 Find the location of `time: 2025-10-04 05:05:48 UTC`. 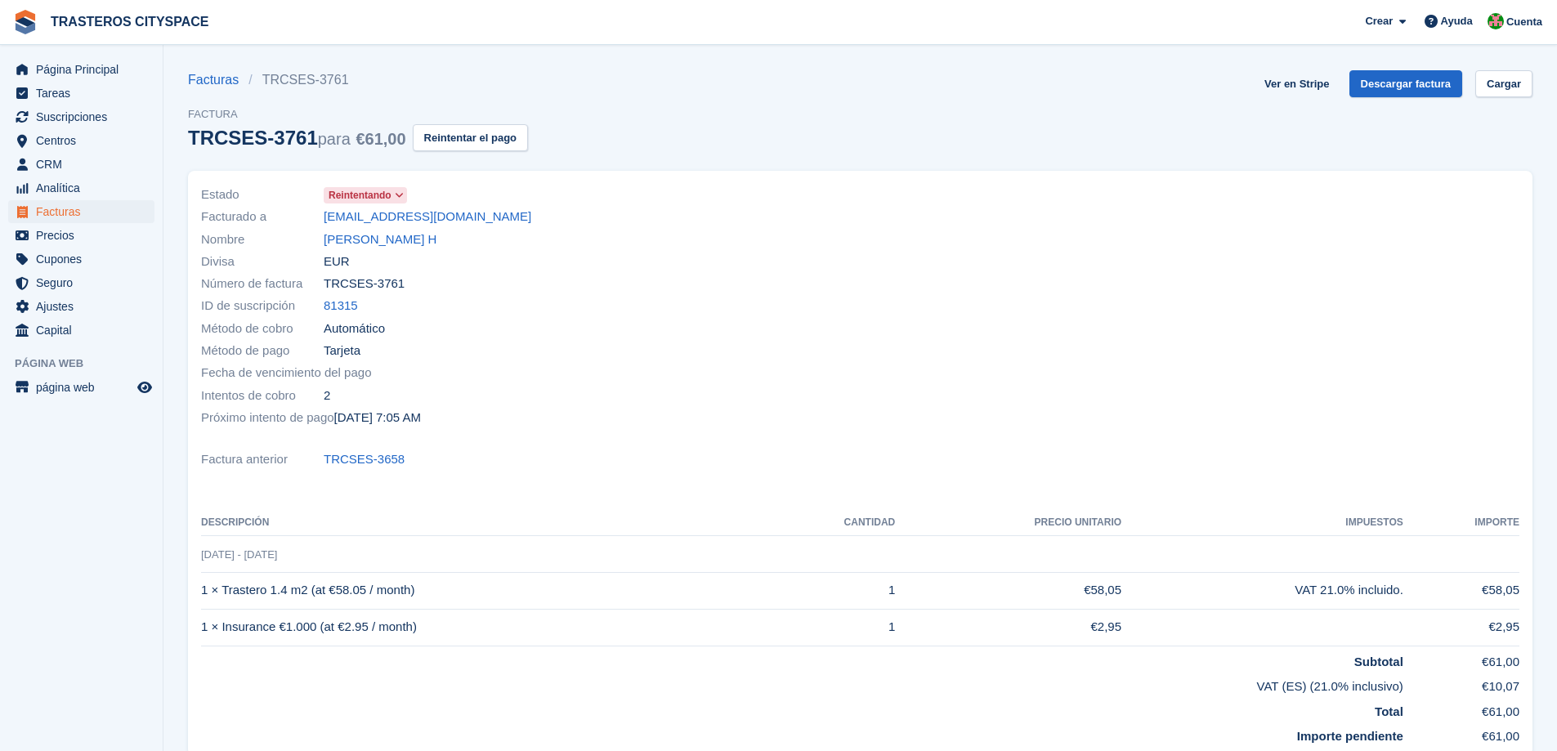

time: 2025-10-04 05:05:48 UTC is located at coordinates (378, 418).